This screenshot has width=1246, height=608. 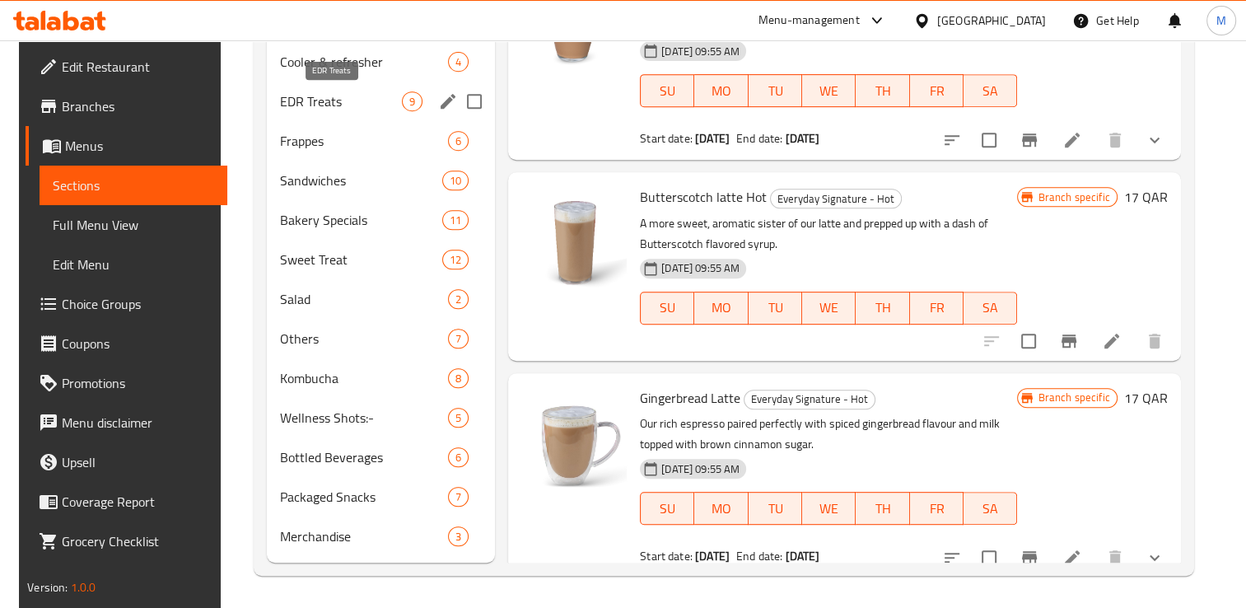 What do you see at coordinates (760, 138) in the screenshot?
I see `span: End date:` at bounding box center [760, 138].